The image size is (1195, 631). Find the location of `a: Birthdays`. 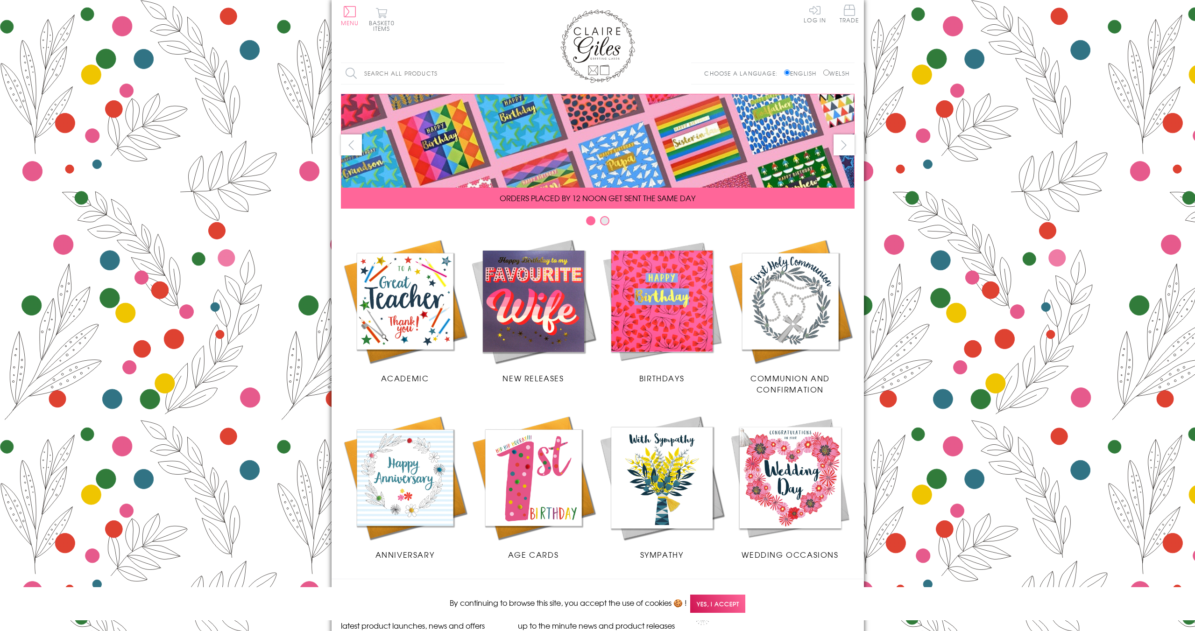

a: Birthdays is located at coordinates (662, 311).